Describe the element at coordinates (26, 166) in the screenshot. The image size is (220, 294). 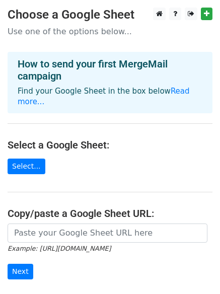
I see `a: Select...` at that location.